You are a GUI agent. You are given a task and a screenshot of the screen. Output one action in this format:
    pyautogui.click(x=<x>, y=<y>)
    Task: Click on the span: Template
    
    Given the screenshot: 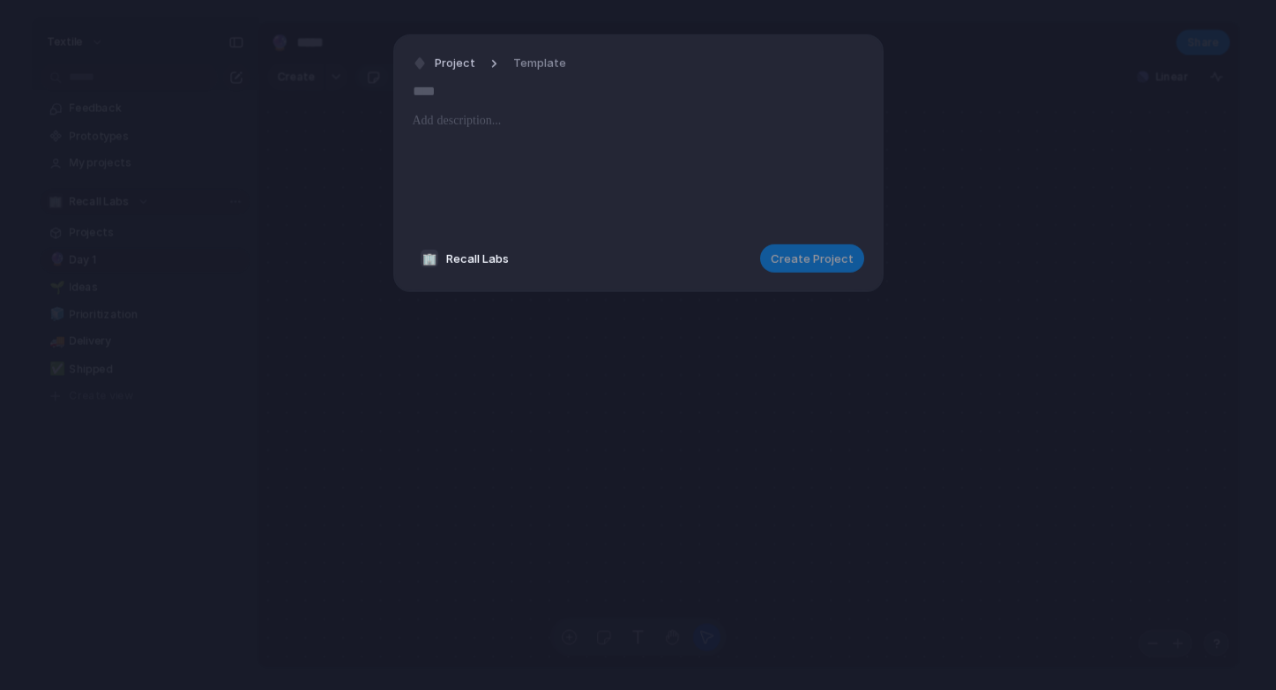 What is the action you would take?
    pyautogui.click(x=540, y=63)
    